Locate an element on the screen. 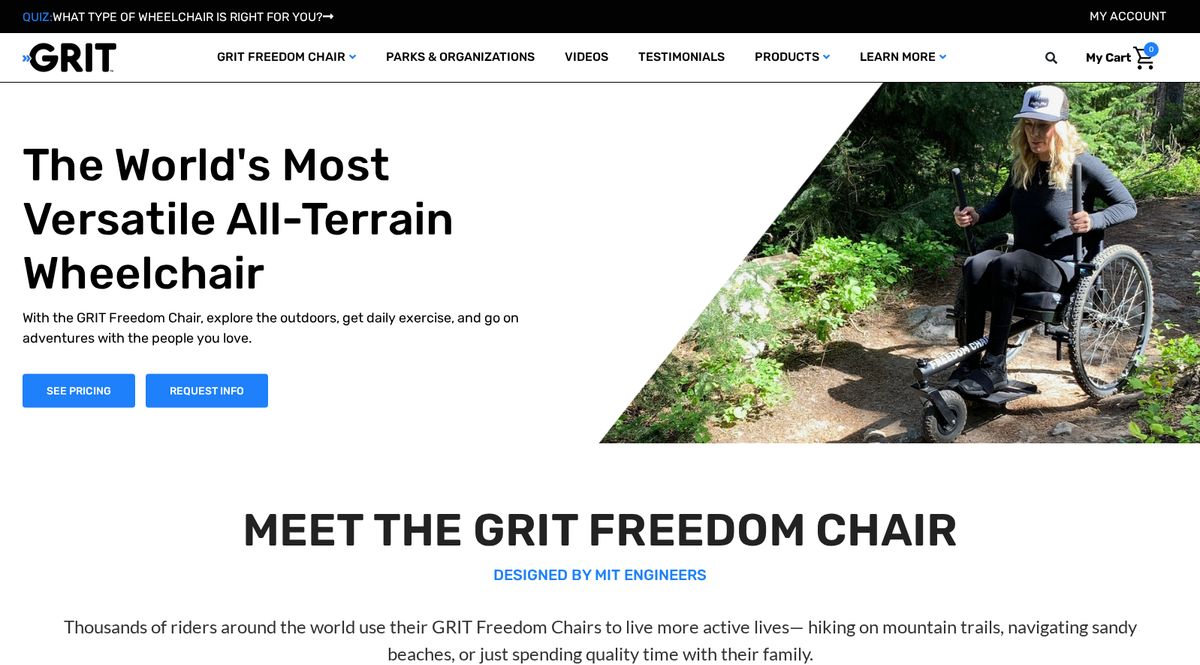 The image size is (1200, 665). a: Testimonials is located at coordinates (681, 57).